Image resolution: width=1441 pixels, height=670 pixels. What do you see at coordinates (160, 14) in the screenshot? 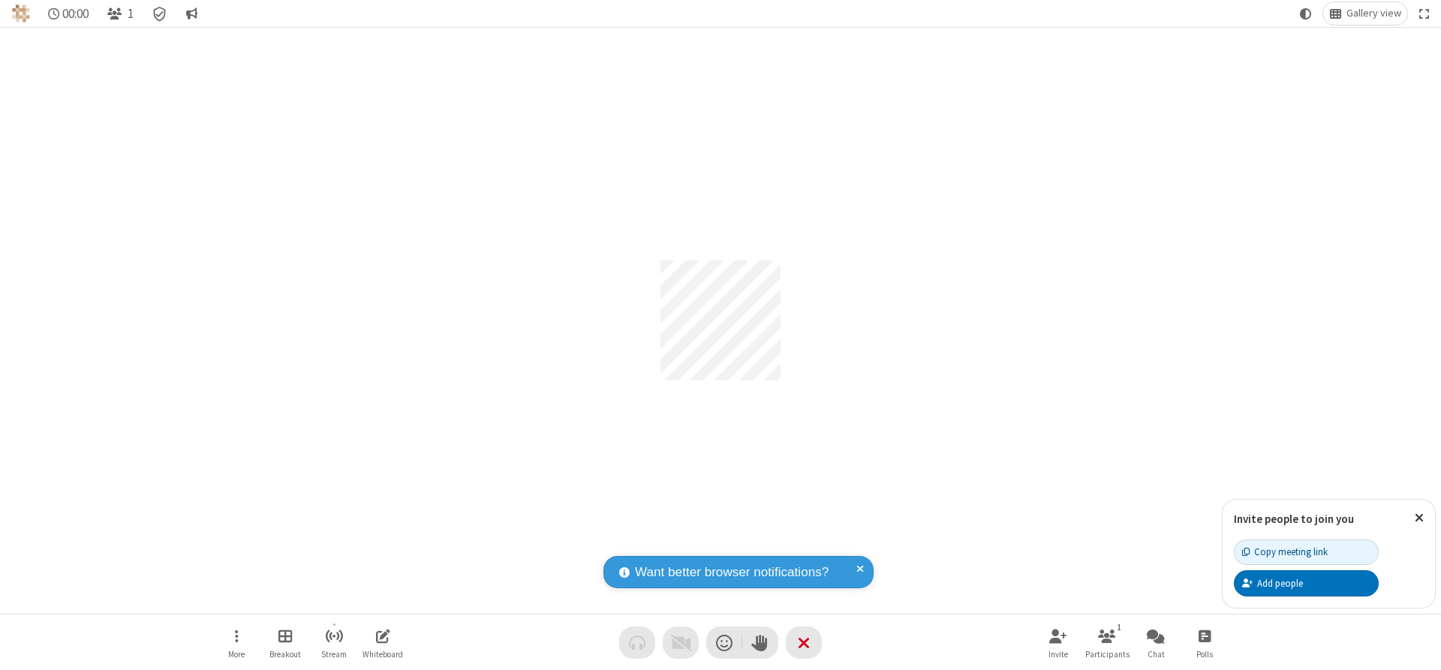
I see `div: Meeting details Encryption enabled` at bounding box center [160, 14].